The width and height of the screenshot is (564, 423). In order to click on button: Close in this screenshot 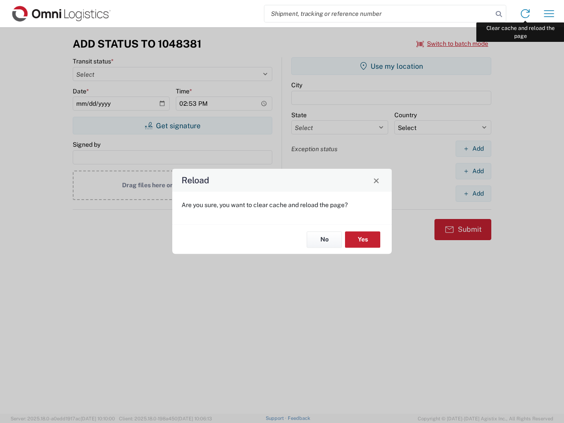, I will do `click(376, 180)`.